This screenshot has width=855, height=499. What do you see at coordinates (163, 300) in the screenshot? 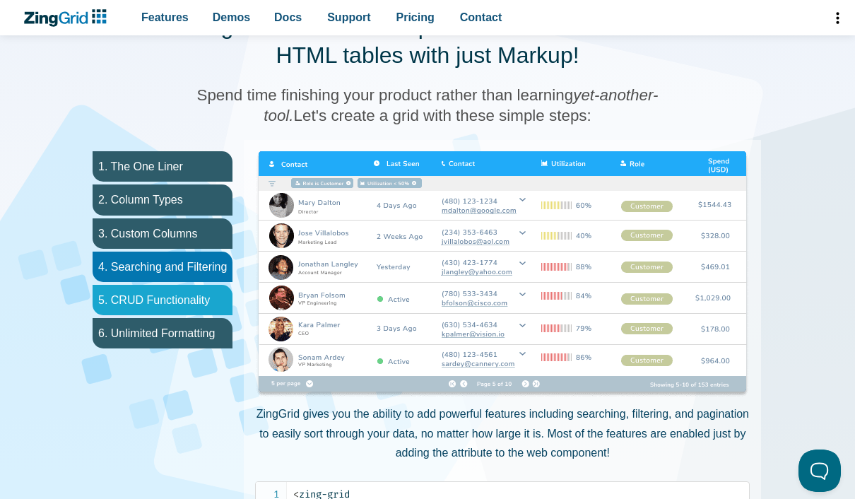
I see `li: 5. CRUD Functionality` at bounding box center [163, 300].